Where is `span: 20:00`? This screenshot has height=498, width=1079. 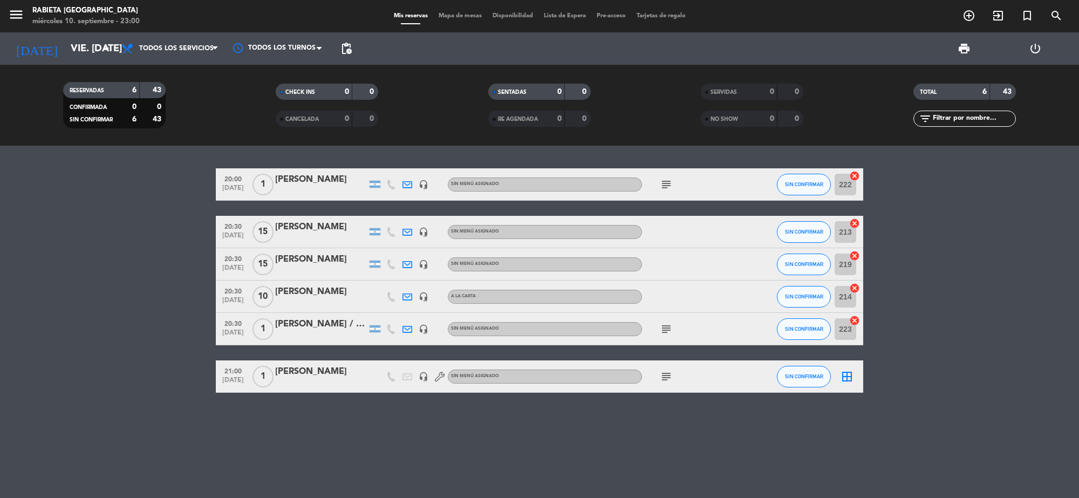
span: 20:00 is located at coordinates (233, 178).